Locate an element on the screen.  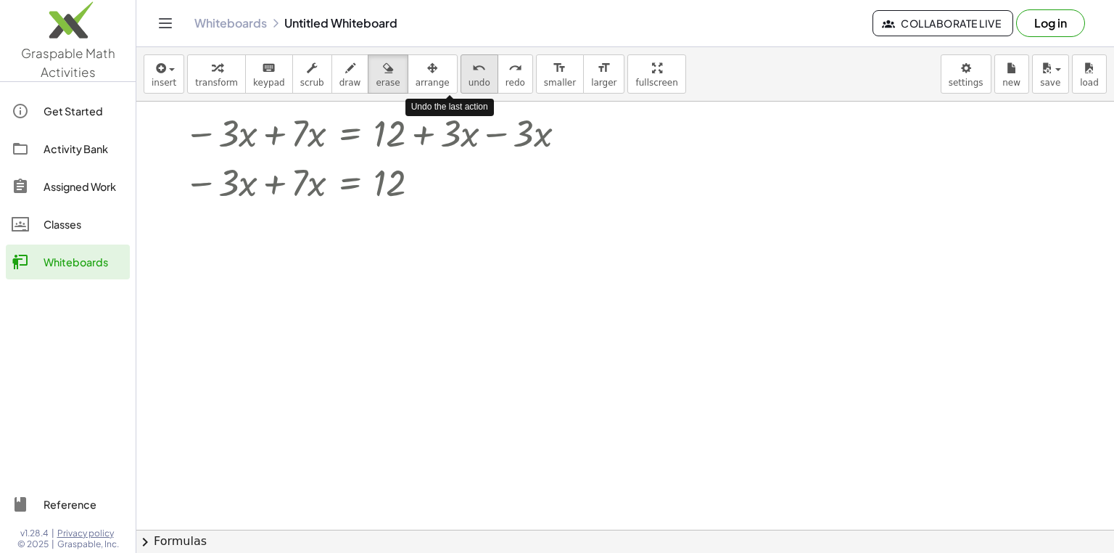
button: Log in is located at coordinates (1050, 23).